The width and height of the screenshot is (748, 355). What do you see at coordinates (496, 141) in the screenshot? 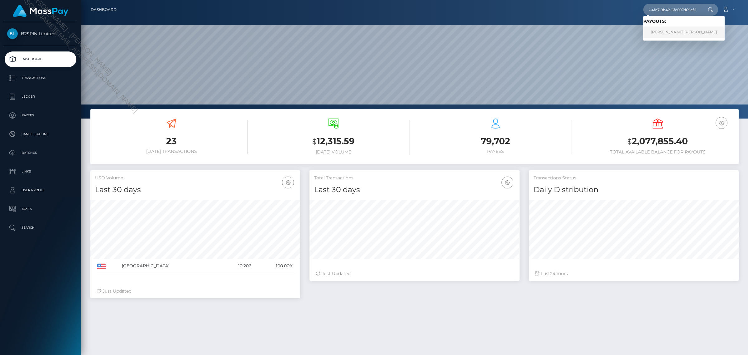
I see `h3: 79,702` at bounding box center [496, 141].